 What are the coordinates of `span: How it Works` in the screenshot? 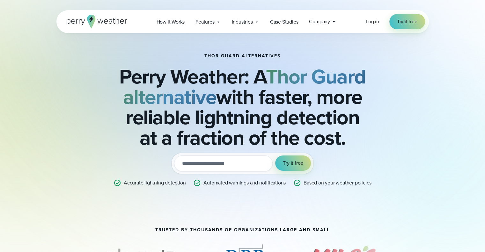 It's located at (170, 22).